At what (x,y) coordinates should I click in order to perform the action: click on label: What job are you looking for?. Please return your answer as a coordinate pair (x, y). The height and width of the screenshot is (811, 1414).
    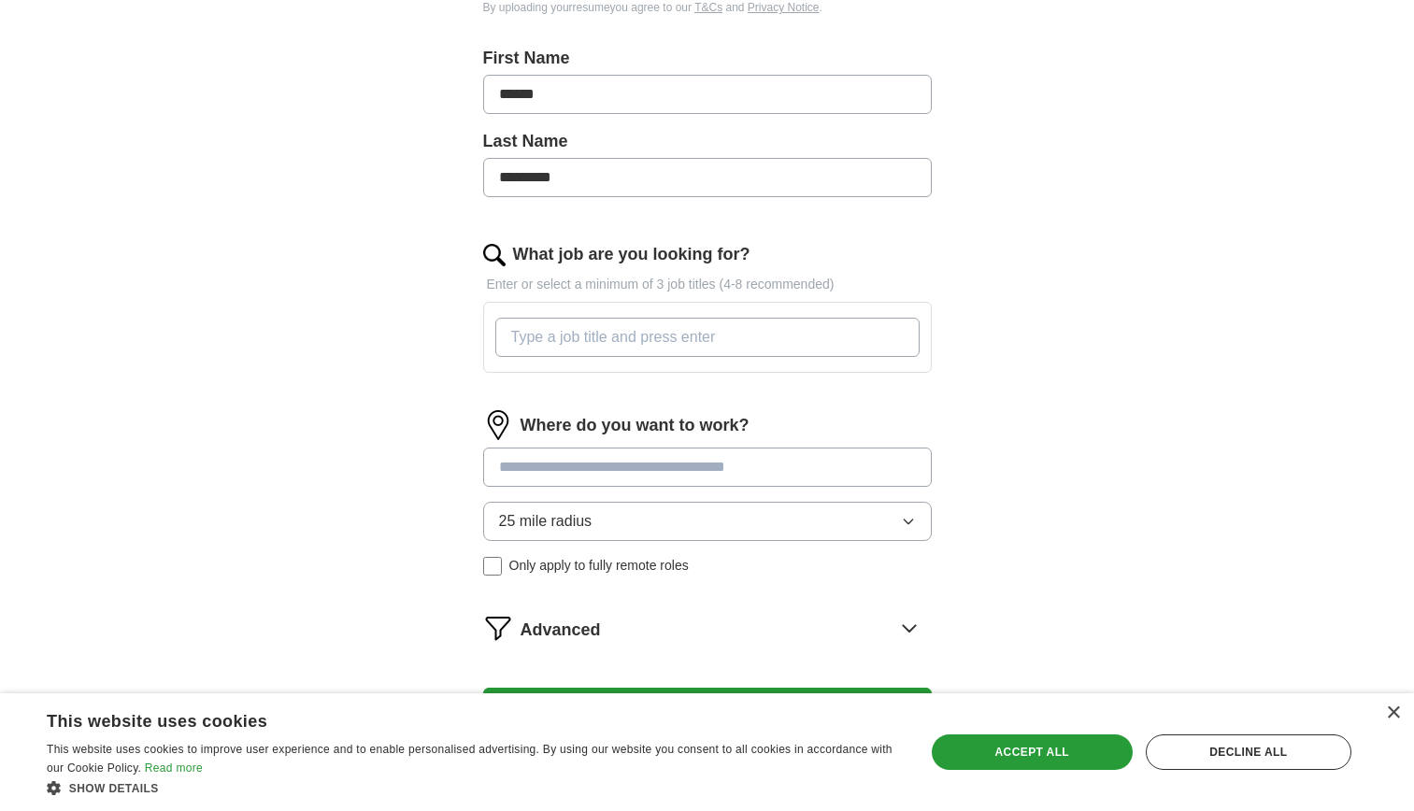
    Looking at the image, I should click on (632, 254).